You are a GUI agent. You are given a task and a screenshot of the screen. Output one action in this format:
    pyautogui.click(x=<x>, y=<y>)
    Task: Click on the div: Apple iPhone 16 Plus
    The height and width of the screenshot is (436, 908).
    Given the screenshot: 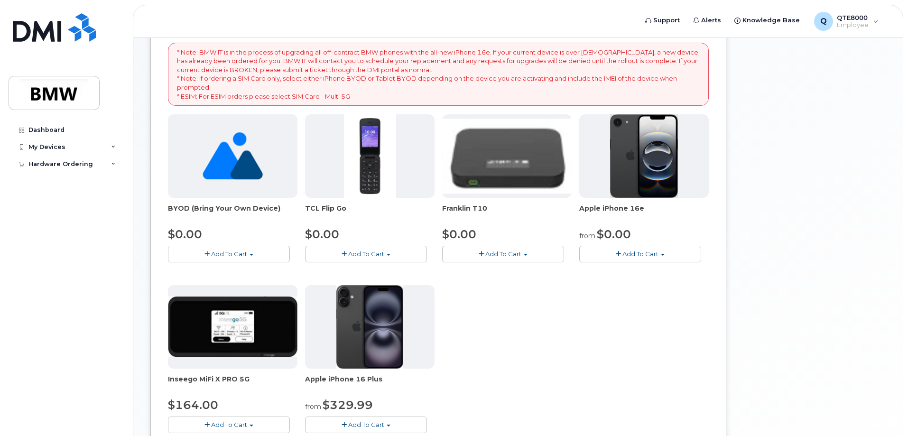 What is the action you would take?
    pyautogui.click(x=369, y=384)
    